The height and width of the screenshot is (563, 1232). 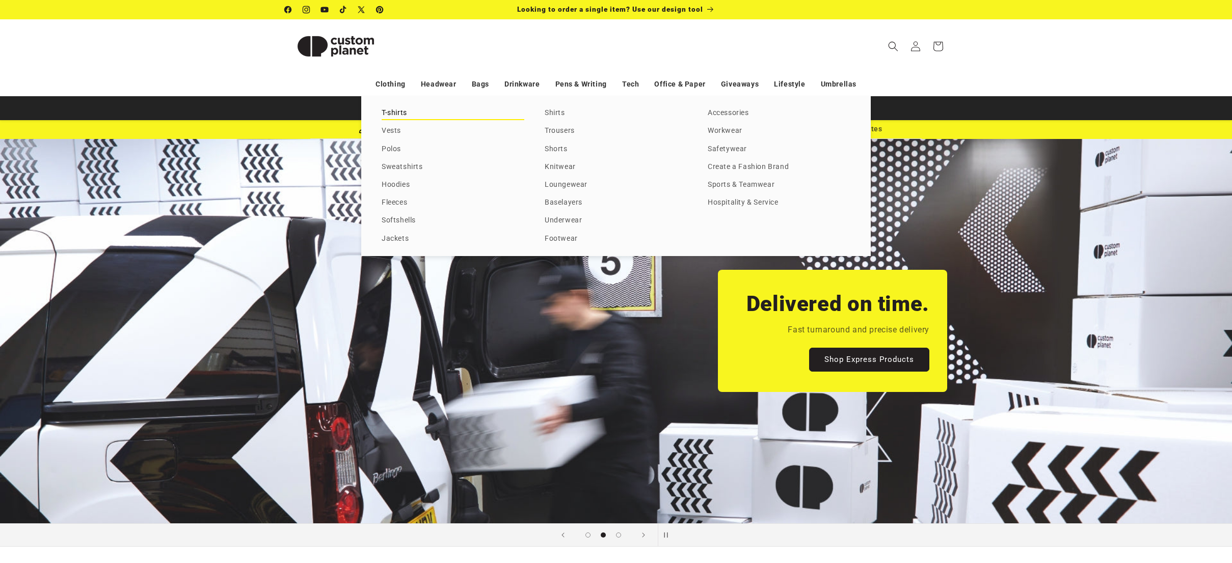 What do you see at coordinates (740, 84) in the screenshot?
I see `a: Giveaways` at bounding box center [740, 84].